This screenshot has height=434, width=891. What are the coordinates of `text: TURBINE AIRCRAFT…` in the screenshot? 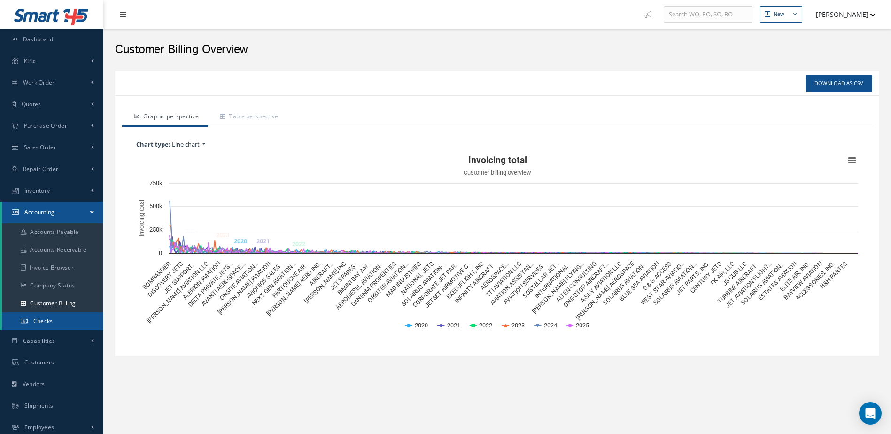 It's located at (738, 282).